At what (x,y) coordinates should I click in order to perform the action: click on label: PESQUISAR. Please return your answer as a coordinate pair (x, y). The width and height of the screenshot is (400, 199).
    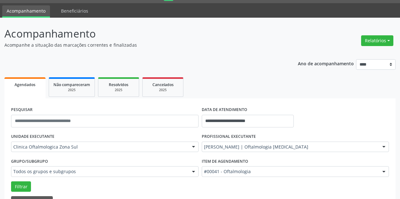
    Looking at the image, I should click on (22, 110).